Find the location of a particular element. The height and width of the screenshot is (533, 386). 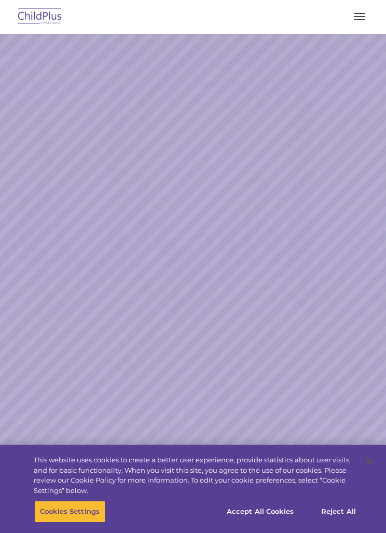

div: This website uses cookies to create a better user experience, provide statistics about user visit... is located at coordinates (196, 475).